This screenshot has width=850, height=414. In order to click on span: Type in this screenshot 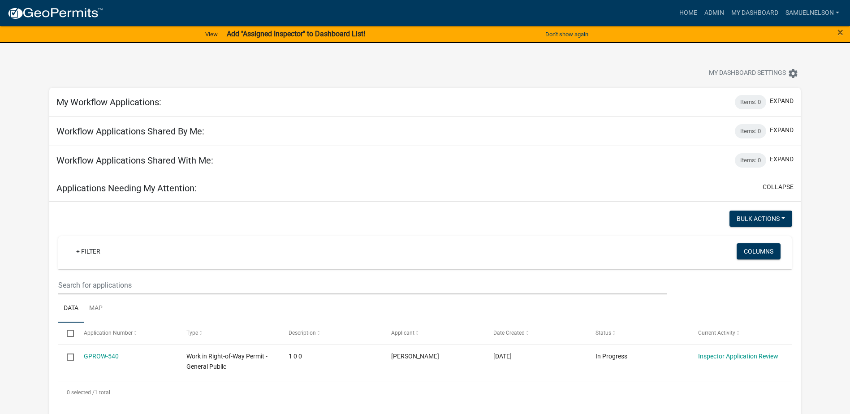, I will do `click(192, 333)`.